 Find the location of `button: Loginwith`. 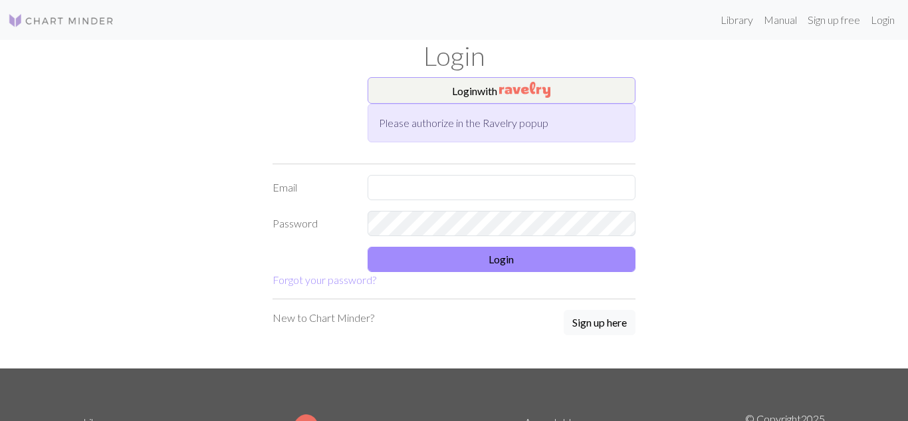

button: Loginwith is located at coordinates (502, 90).